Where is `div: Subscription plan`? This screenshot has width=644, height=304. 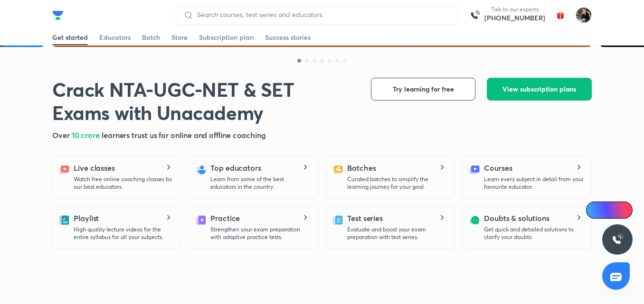 div: Subscription plan is located at coordinates (226, 38).